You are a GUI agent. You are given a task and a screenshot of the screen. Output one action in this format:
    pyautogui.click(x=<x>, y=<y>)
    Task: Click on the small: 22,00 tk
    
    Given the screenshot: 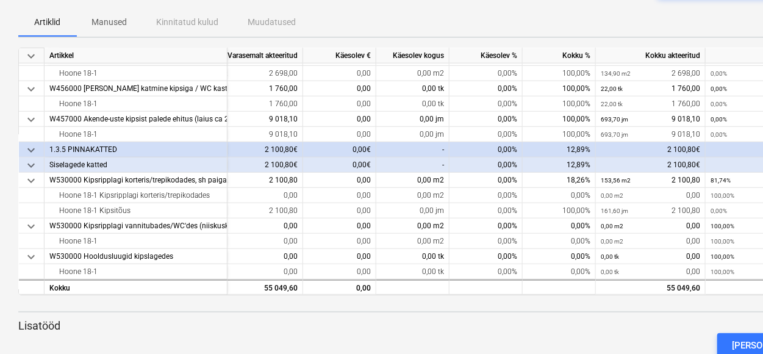 What is the action you would take?
    pyautogui.click(x=612, y=104)
    